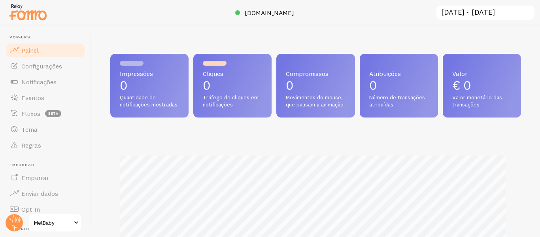  What do you see at coordinates (397, 101) in the screenshot?
I see `font: Número de transações atribuídas` at bounding box center [397, 101].